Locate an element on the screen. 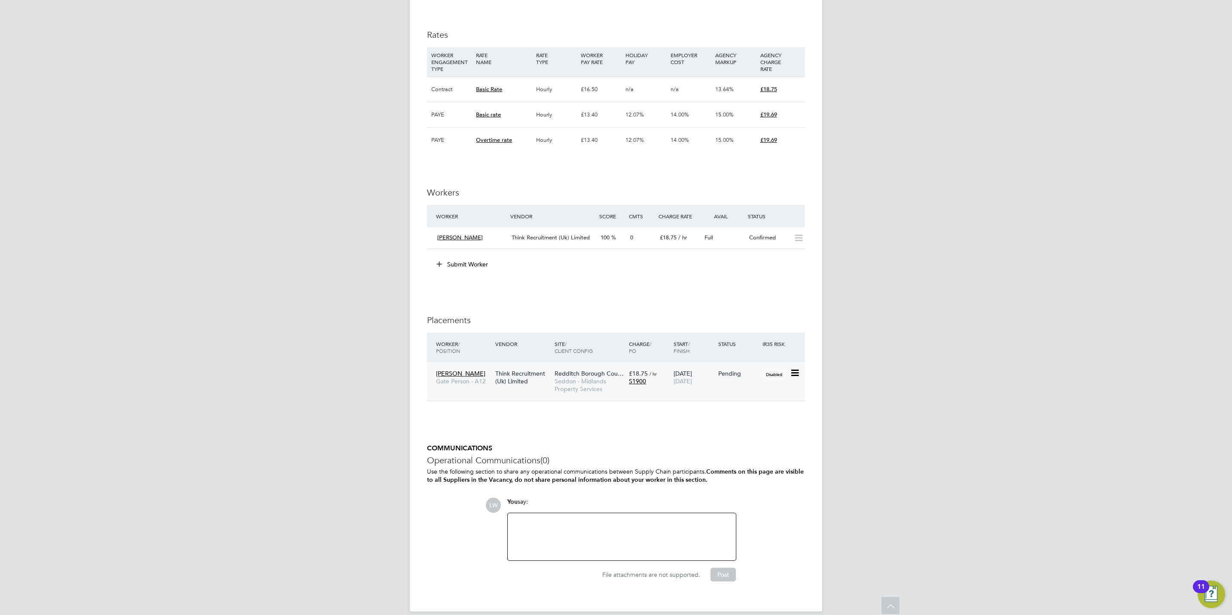 The width and height of the screenshot is (1232, 615). span: 13.64% is located at coordinates (724, 89).